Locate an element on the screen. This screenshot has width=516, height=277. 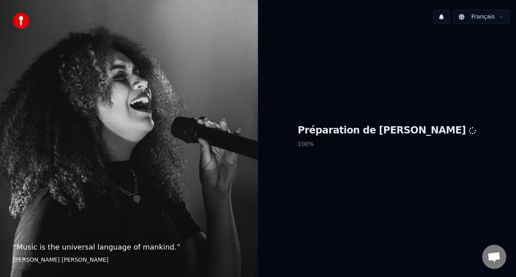
img: youka is located at coordinates (21, 21).